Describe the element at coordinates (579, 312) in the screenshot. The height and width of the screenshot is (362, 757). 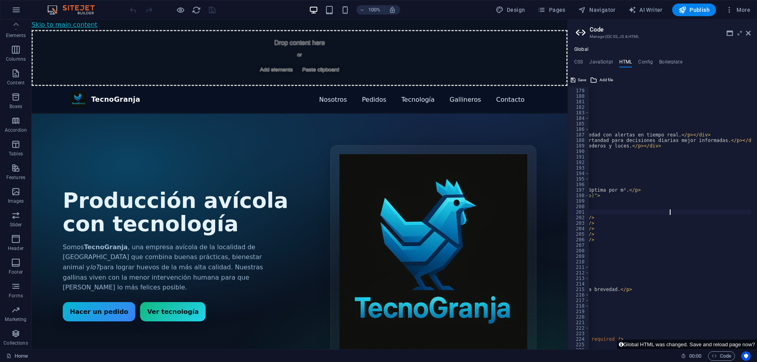
I see `div: 219` at that location.